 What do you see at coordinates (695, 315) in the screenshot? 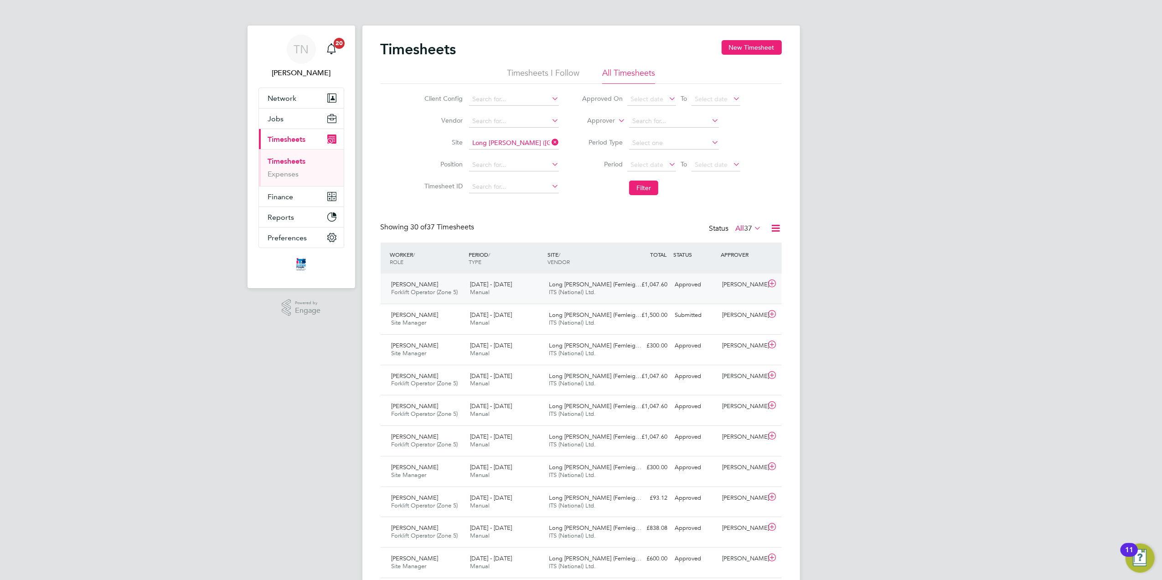
I see `div: Submitted` at bounding box center [695, 315].